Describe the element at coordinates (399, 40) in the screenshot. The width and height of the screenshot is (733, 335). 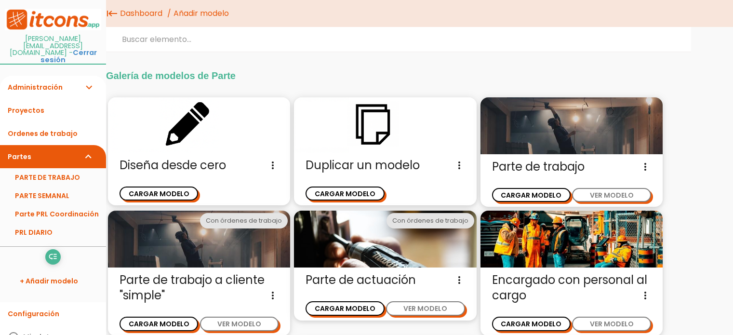
I see `input: Buscar elemento...` at that location.